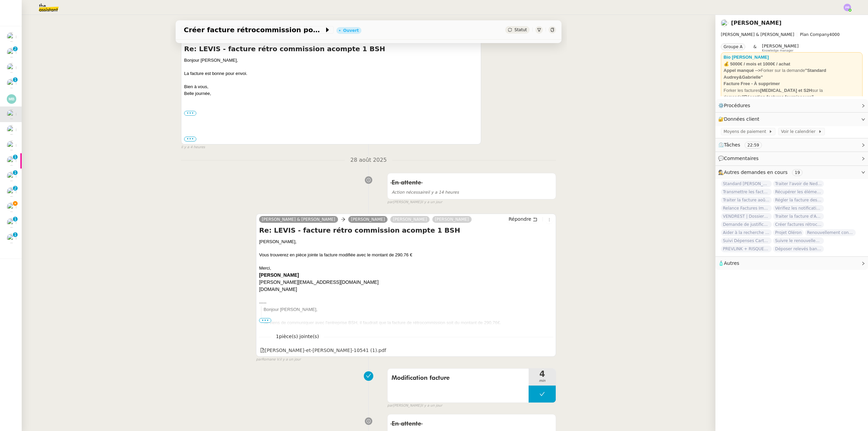  Describe the element at coordinates (741, 158) in the screenshot. I see `span: Commentaires` at that location.